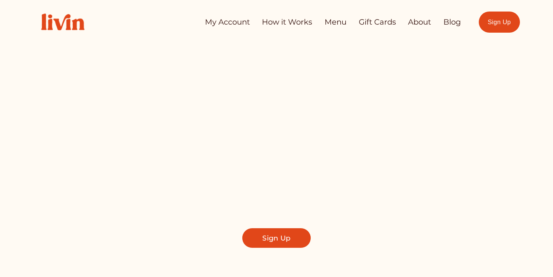 This screenshot has height=277, width=553. Describe the element at coordinates (280, 124) in the screenshot. I see `span: Let us Take Dinner off Your Plate` at that location.